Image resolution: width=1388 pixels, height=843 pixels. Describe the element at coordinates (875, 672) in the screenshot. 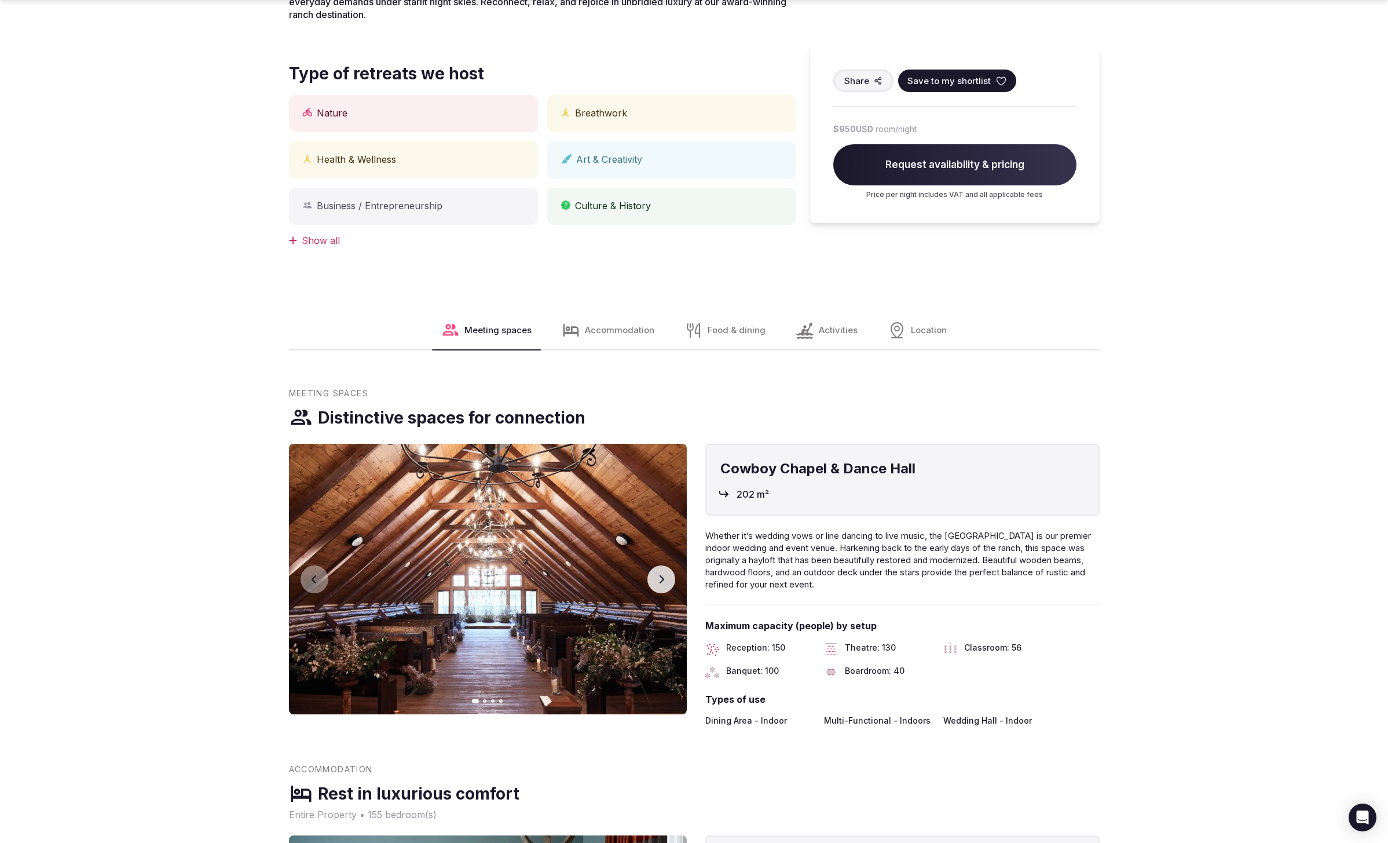

I see `span: Boardroom: 40` at that location.